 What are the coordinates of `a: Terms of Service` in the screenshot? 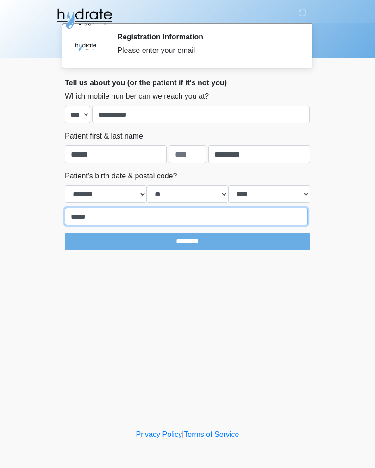 It's located at (211, 434).